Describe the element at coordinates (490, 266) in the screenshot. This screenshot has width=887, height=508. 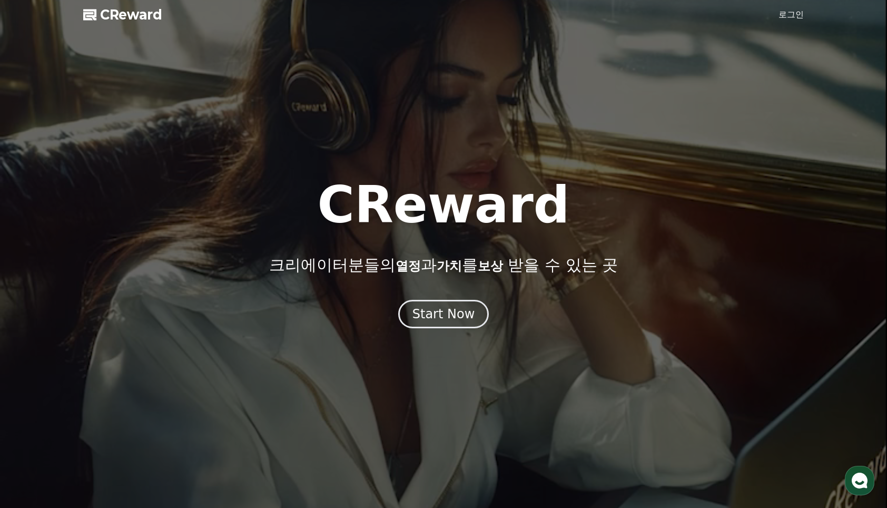
I see `span: 보상` at that location.